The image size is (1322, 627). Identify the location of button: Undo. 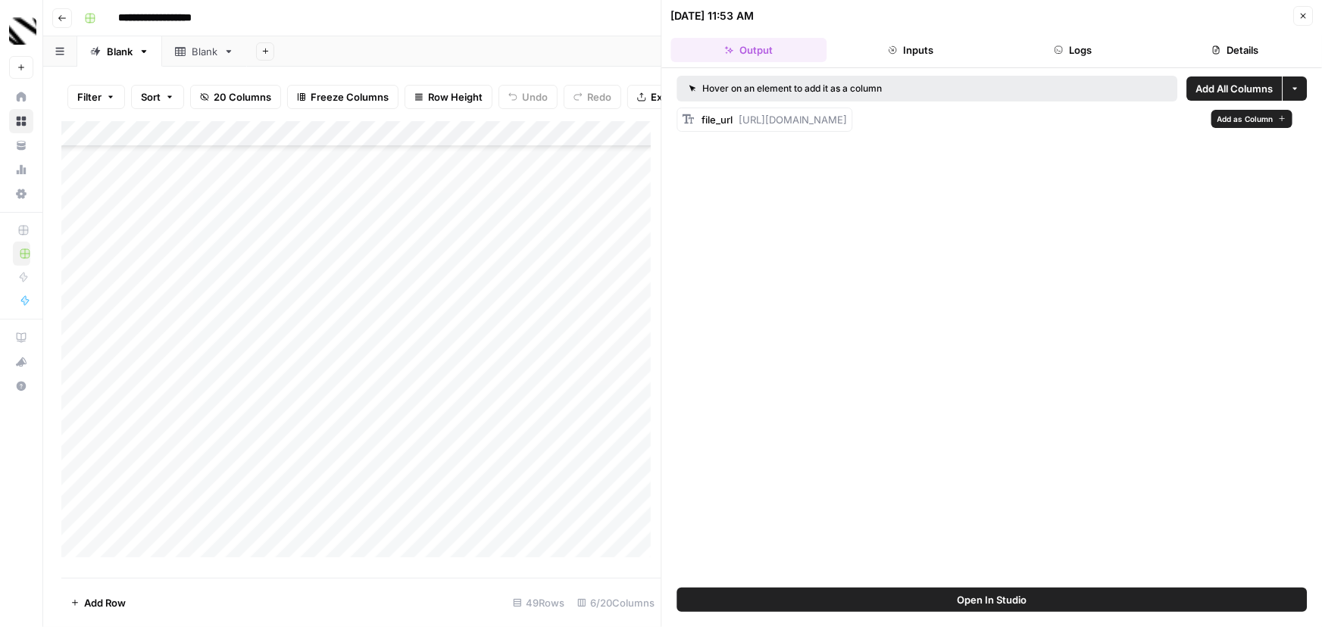
(528, 97).